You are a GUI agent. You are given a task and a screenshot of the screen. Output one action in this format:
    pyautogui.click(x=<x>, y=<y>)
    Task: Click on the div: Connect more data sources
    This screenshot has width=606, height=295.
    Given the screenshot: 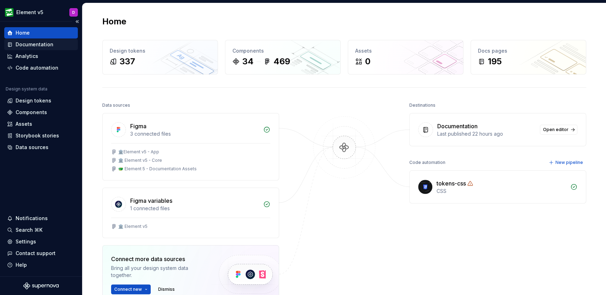 What is the action you would take?
    pyautogui.click(x=159, y=259)
    